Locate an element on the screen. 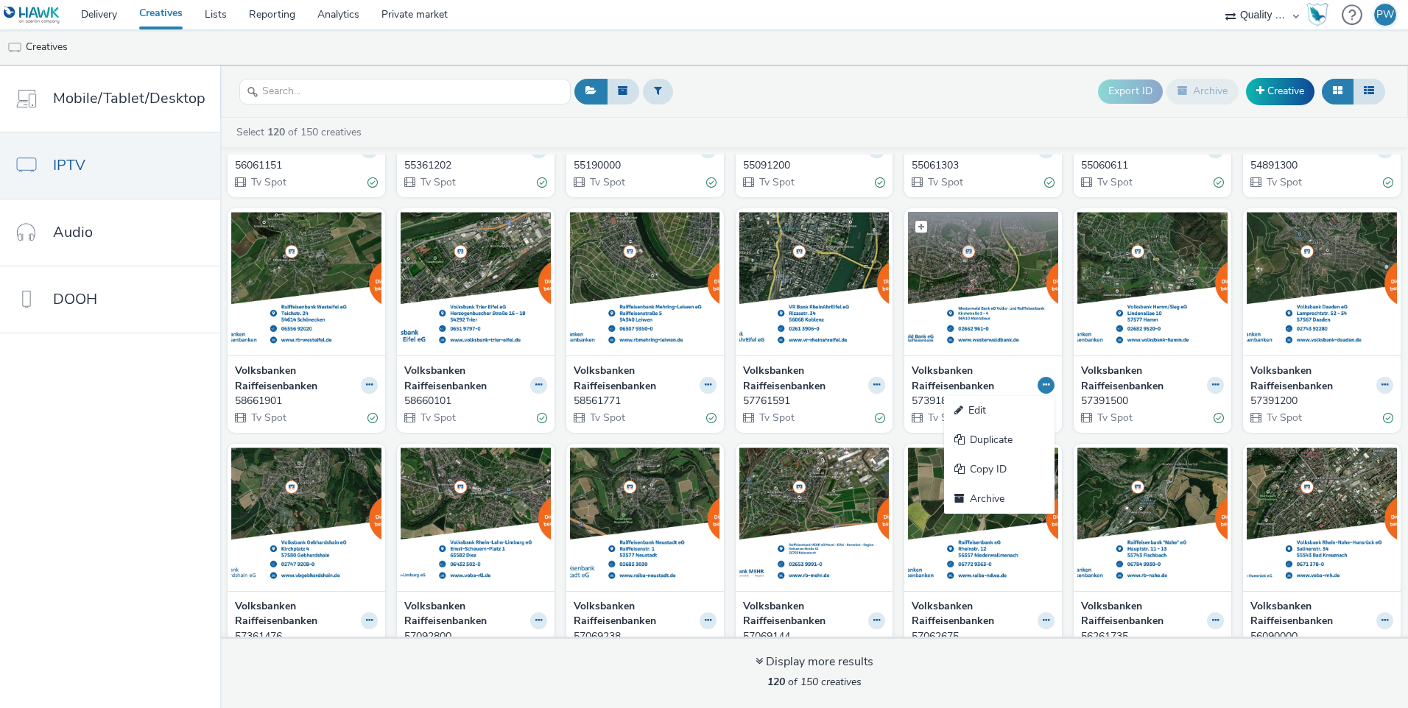  img: 58660101 visual is located at coordinates (476, 284).